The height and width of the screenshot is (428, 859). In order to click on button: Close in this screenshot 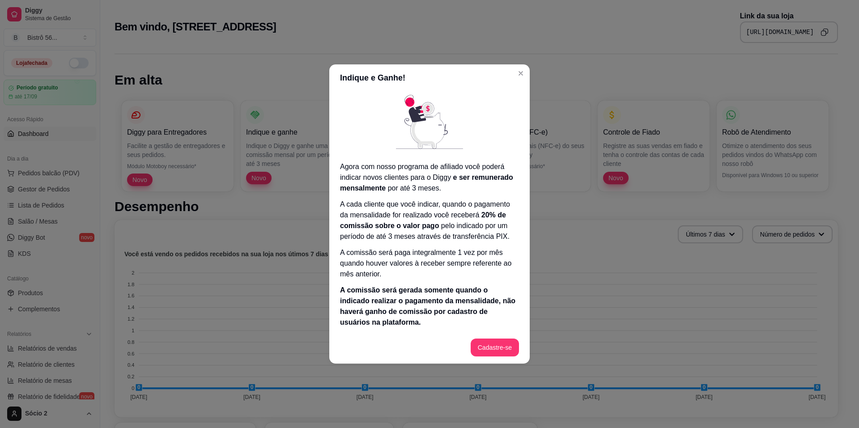, I will do `click(521, 73)`.